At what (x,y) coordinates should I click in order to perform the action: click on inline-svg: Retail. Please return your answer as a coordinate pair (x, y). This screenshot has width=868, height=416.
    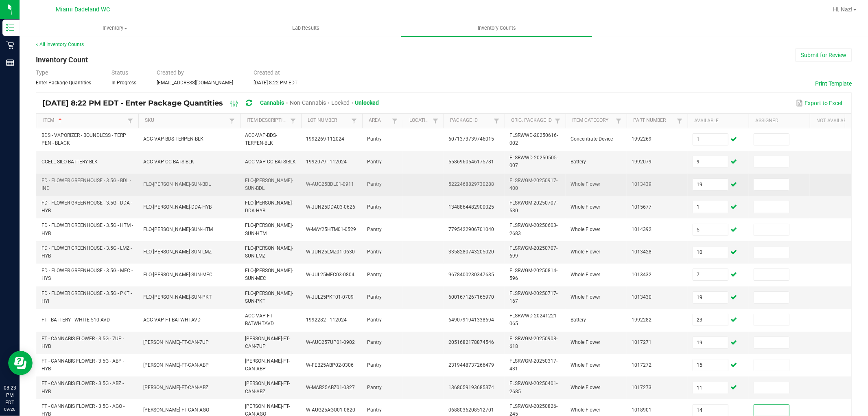
    Looking at the image, I should click on (10, 45).